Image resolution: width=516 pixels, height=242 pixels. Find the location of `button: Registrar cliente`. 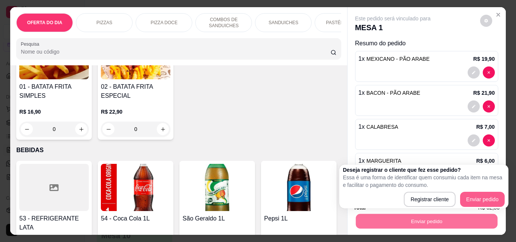

button: Registrar cliente is located at coordinates (429, 199).